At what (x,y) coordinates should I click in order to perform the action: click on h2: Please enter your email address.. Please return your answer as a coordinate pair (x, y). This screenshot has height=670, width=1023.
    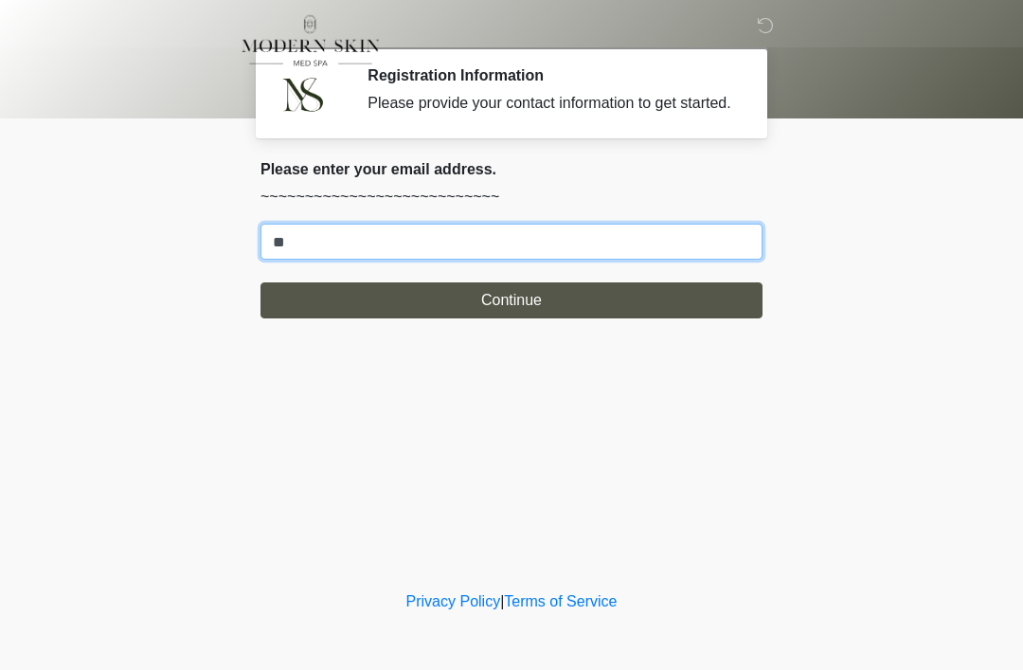
    Looking at the image, I should click on (512, 169).